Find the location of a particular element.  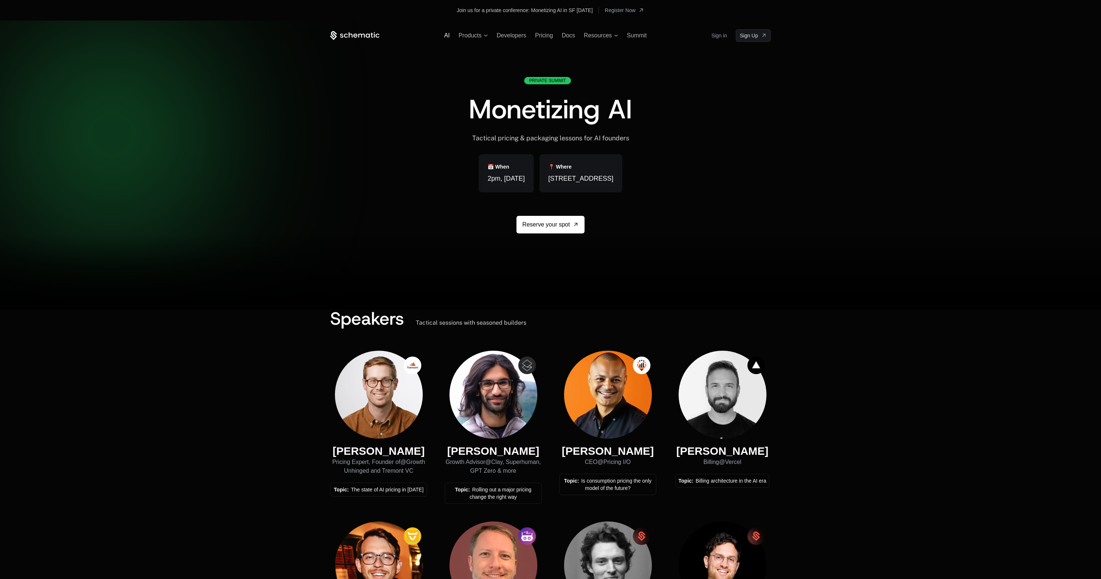

span: Summit is located at coordinates (637, 35).